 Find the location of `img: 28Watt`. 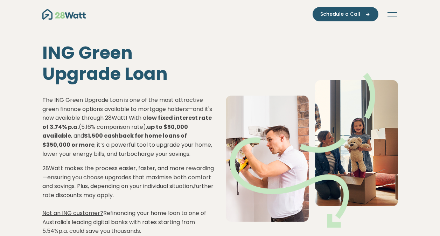

img: 28Watt is located at coordinates (64, 14).